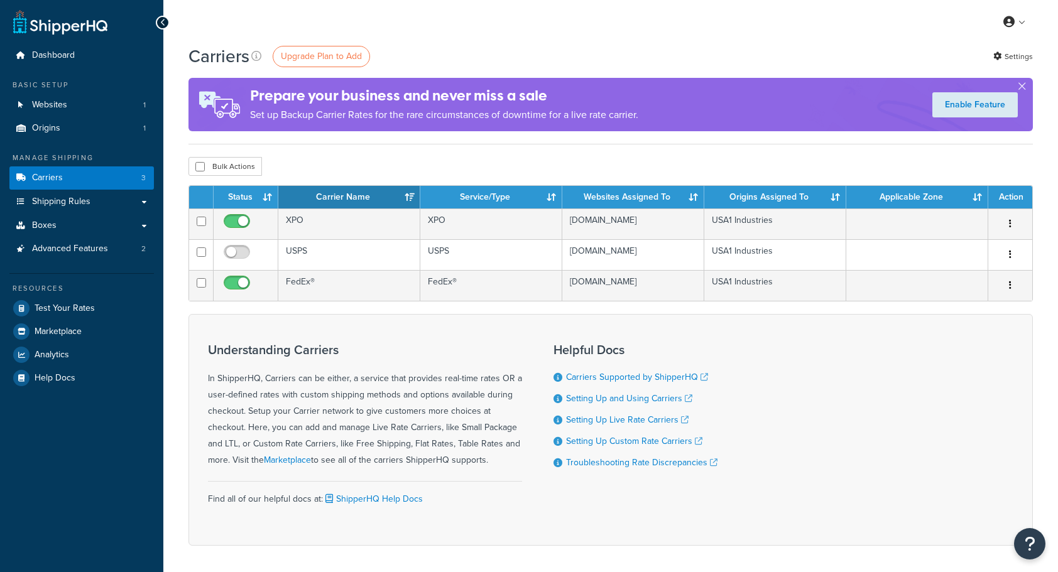  I want to click on li: Help Docs, so click(82, 378).